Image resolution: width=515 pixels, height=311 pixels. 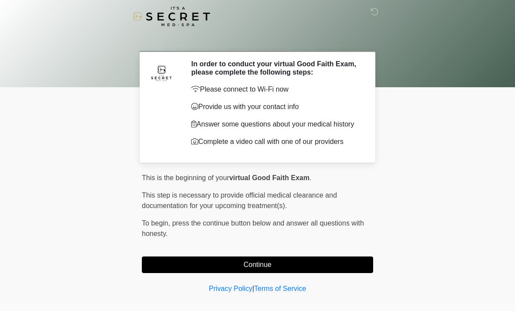 I want to click on span: This is the beginning of your, so click(x=185, y=177).